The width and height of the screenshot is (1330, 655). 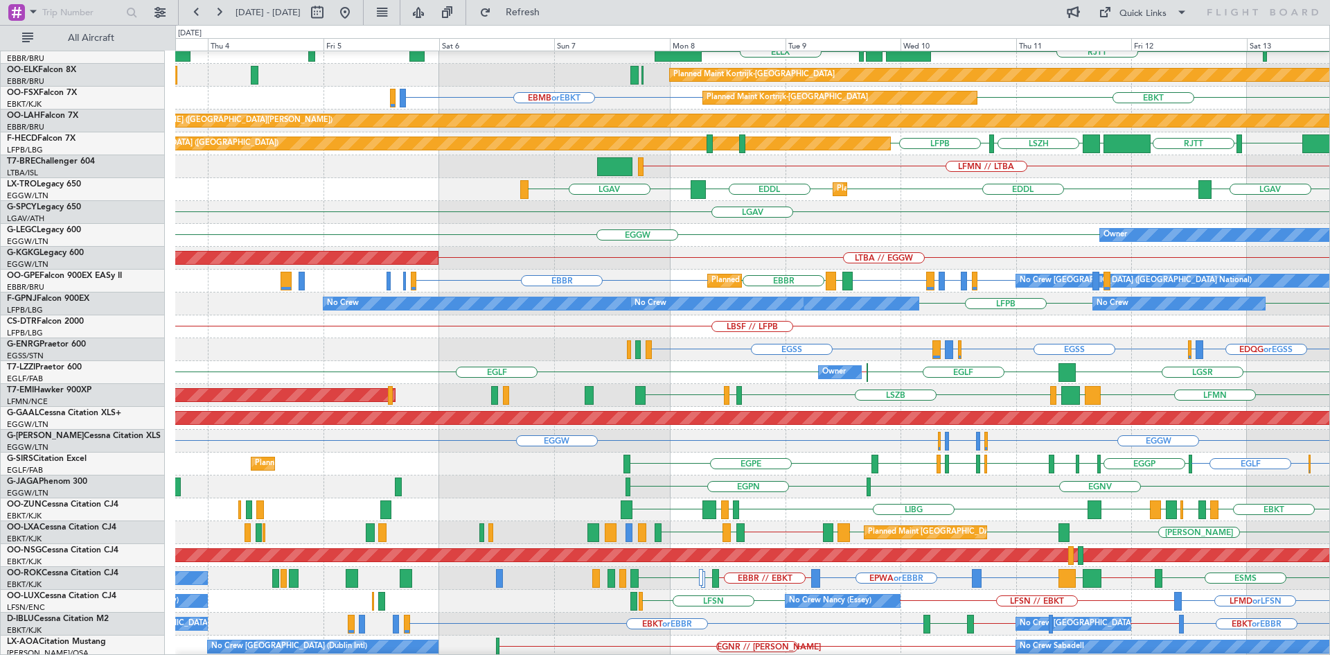 I want to click on a: D-IBLUCessna Citation M2, so click(x=58, y=619).